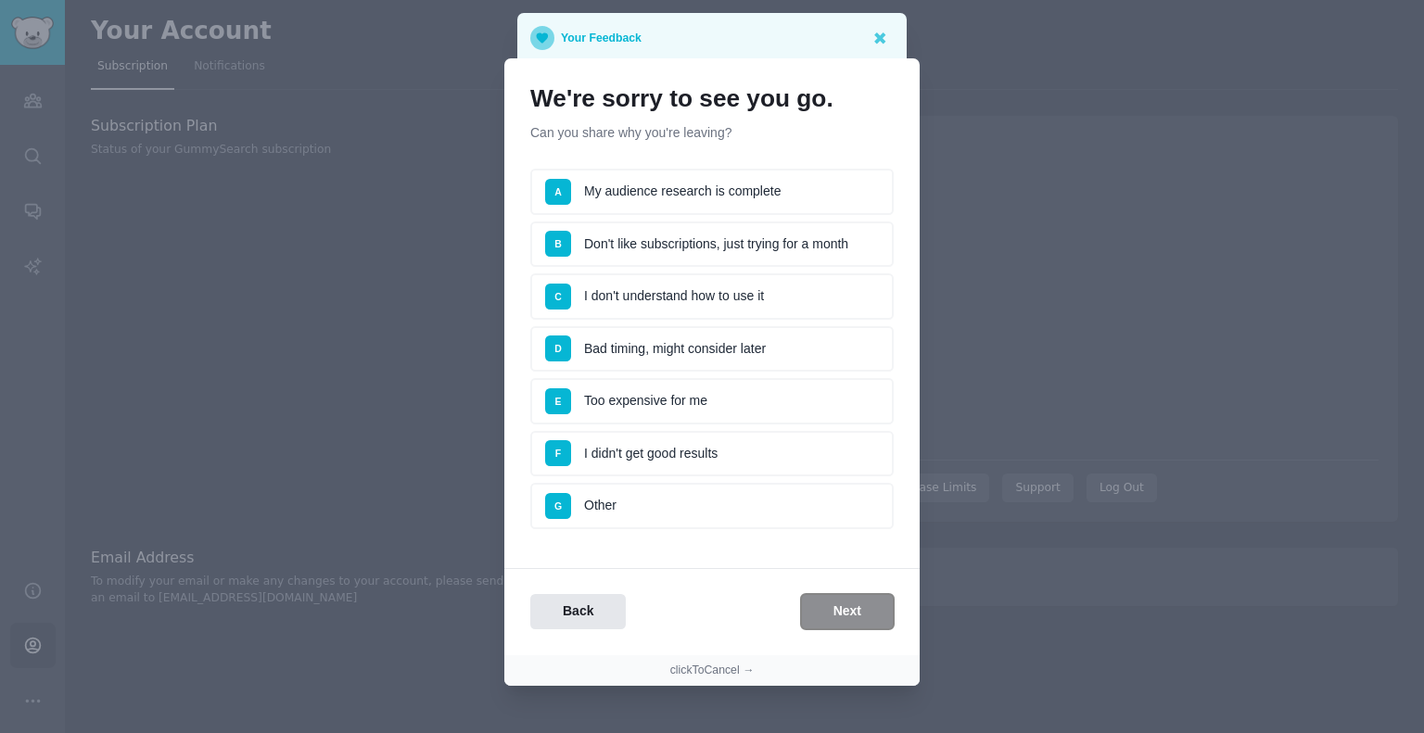 The width and height of the screenshot is (1424, 733). I want to click on span: E, so click(557, 401).